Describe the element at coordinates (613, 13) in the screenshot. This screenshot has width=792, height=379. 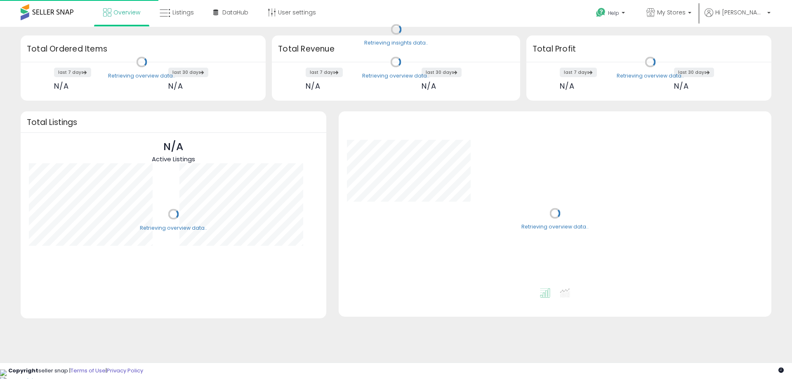
I see `span: Help` at that location.